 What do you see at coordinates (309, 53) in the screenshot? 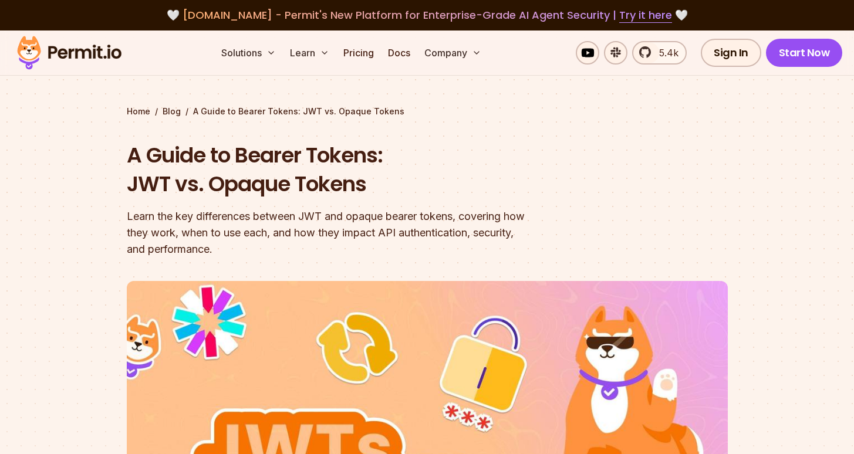
I see `button: Learn` at bounding box center [309, 53].